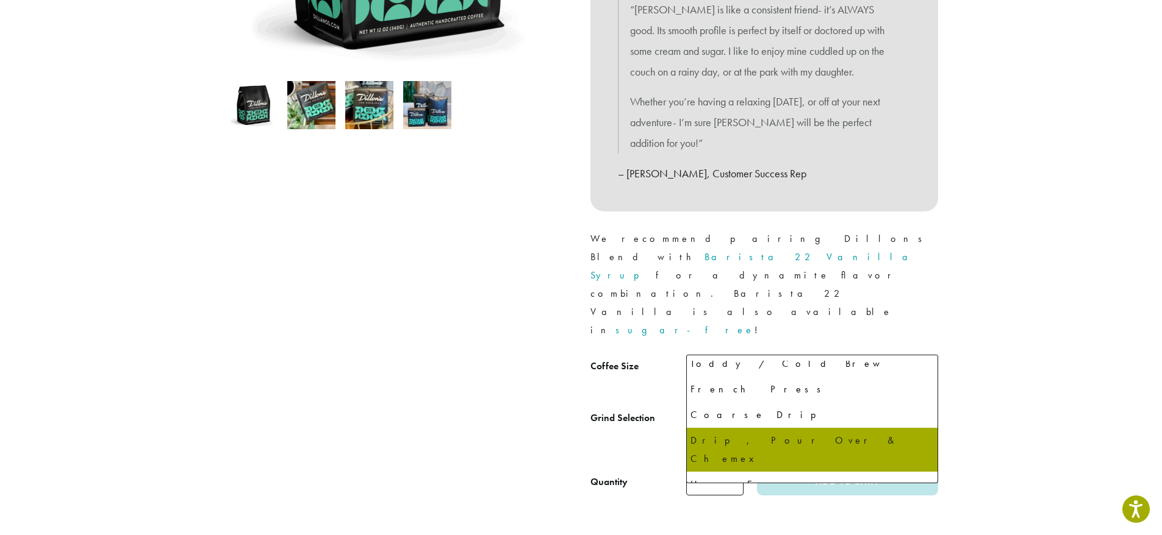 The width and height of the screenshot is (1162, 535). Describe the element at coordinates (427, 105) in the screenshot. I see `img: Dillons - Image 4` at that location.